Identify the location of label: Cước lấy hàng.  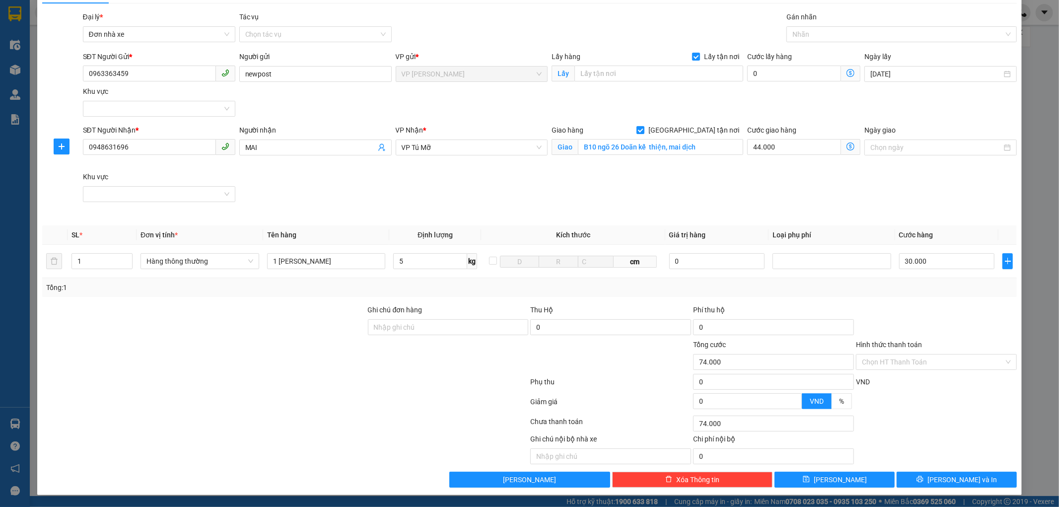
(769, 57).